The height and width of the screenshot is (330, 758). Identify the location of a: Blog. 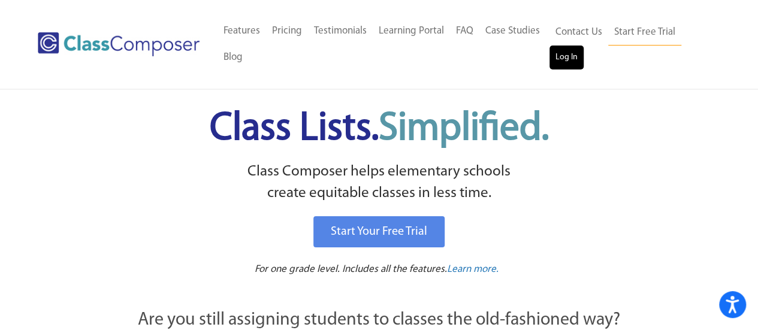
(233, 58).